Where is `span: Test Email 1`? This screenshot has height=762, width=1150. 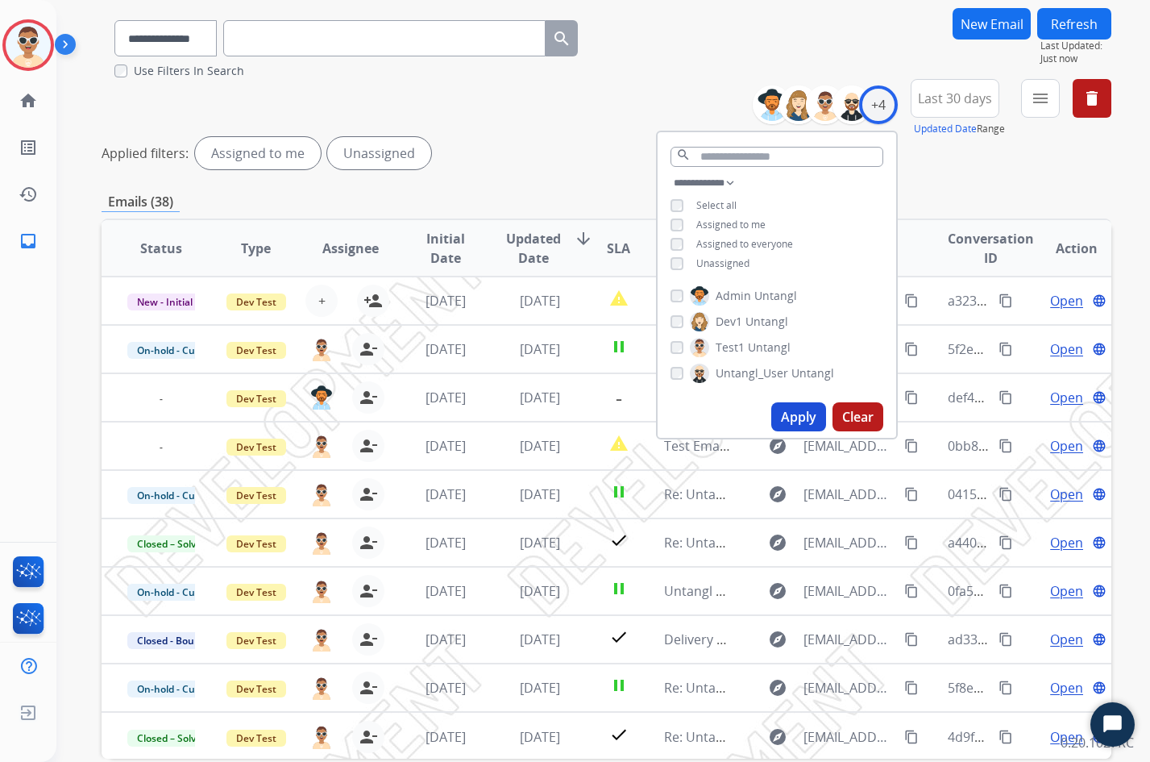 span: Test Email 1 is located at coordinates (700, 446).